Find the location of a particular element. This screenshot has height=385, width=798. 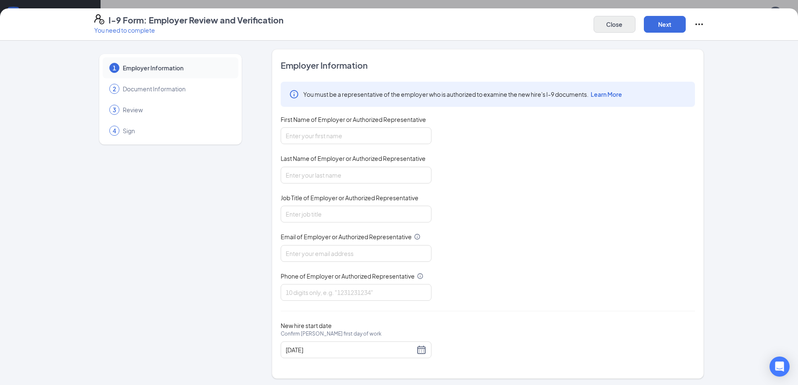

span: You must be a representative of the employer who is authorized to examine the new hire's I-9 docu... is located at coordinates (463, 94).